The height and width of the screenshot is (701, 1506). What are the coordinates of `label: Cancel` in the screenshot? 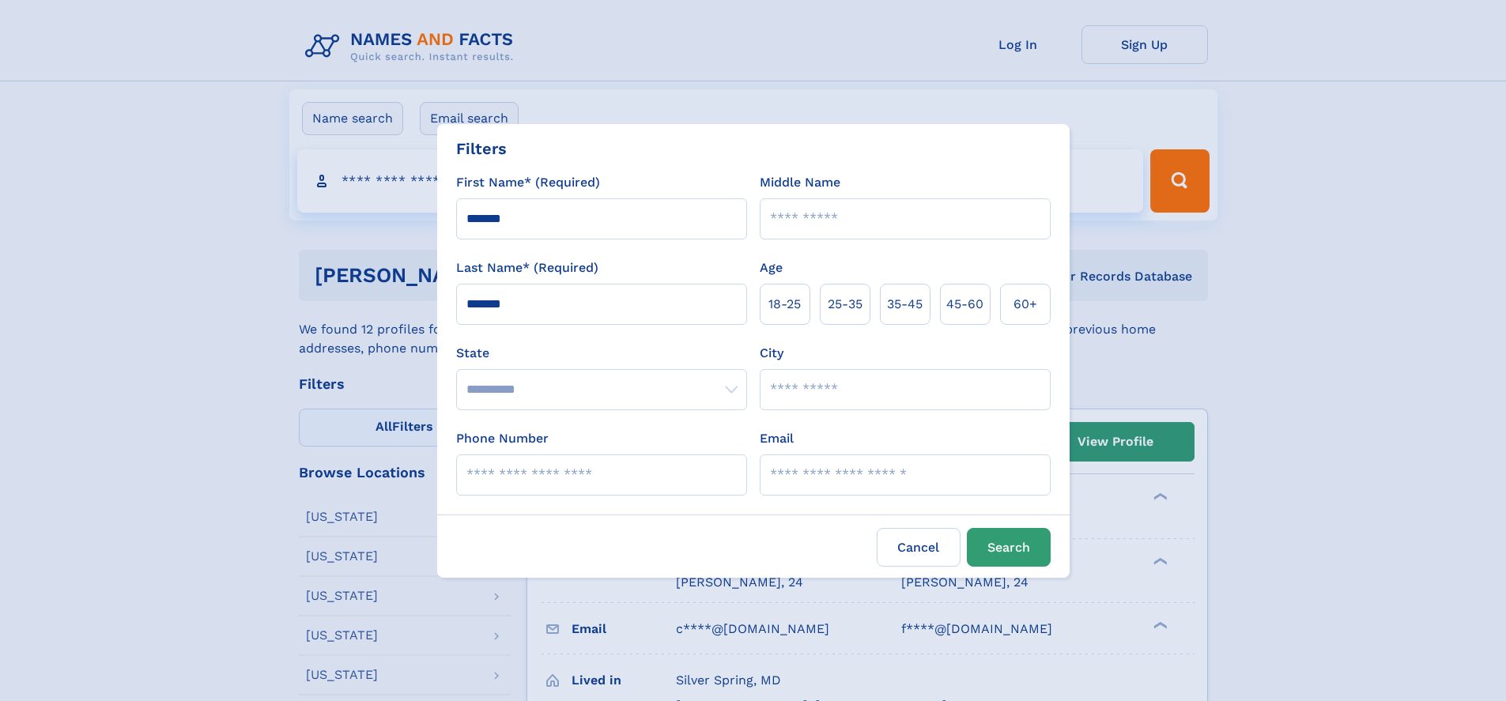 It's located at (919, 547).